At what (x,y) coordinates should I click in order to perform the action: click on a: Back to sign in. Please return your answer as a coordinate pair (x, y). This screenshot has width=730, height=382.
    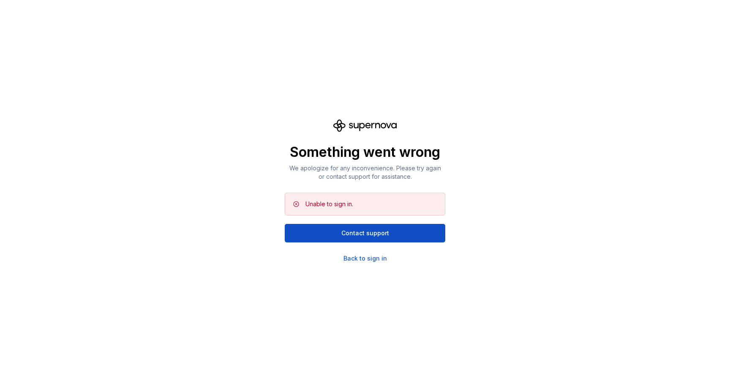
    Looking at the image, I should click on (365, 259).